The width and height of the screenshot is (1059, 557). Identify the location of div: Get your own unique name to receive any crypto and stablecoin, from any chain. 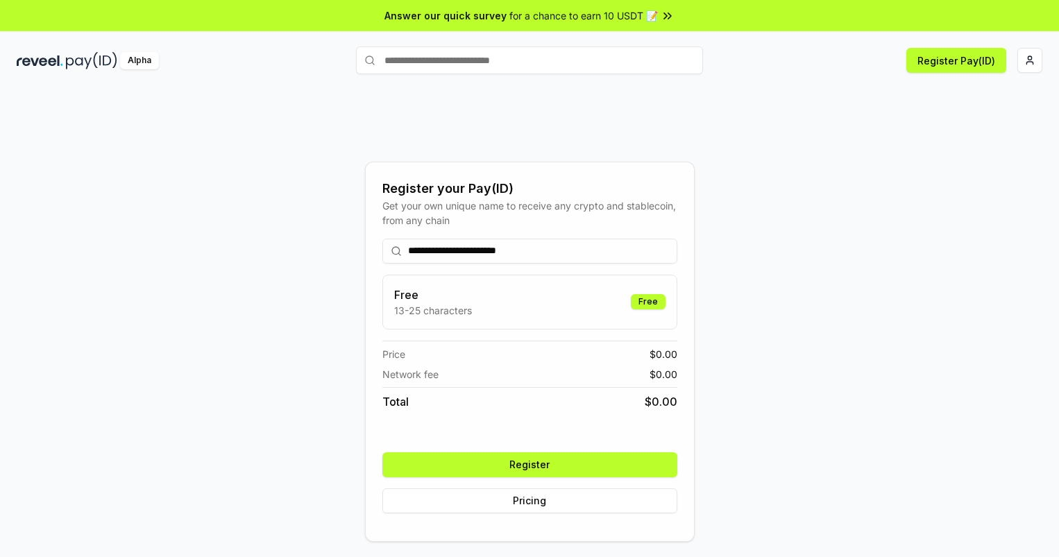
(529, 213).